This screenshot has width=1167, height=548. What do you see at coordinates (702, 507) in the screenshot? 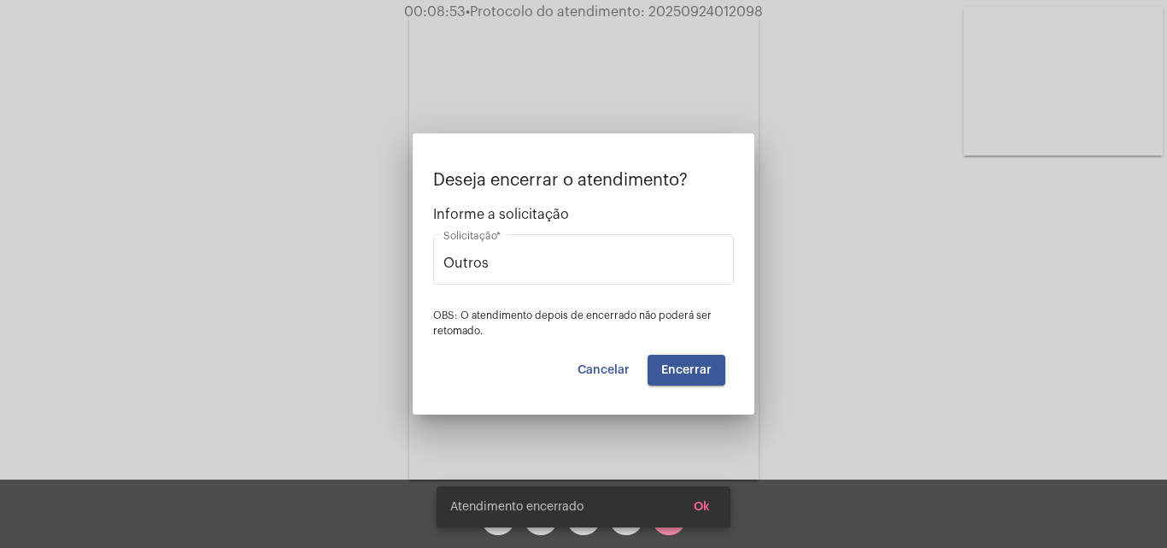
I see `span: Ok` at bounding box center [702, 507].